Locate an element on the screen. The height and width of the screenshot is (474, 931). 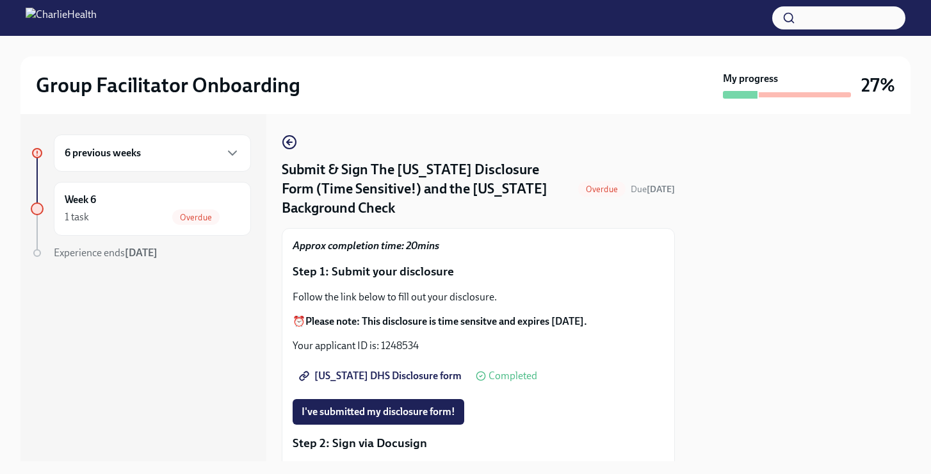
h6: 6 previous weeks is located at coordinates (102, 153).